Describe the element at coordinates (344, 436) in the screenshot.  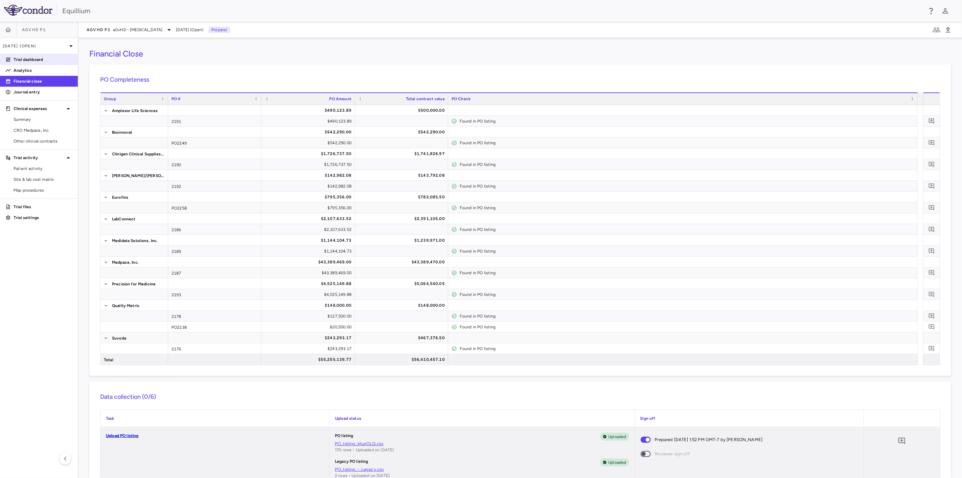
I see `p: PO listing` at that location.